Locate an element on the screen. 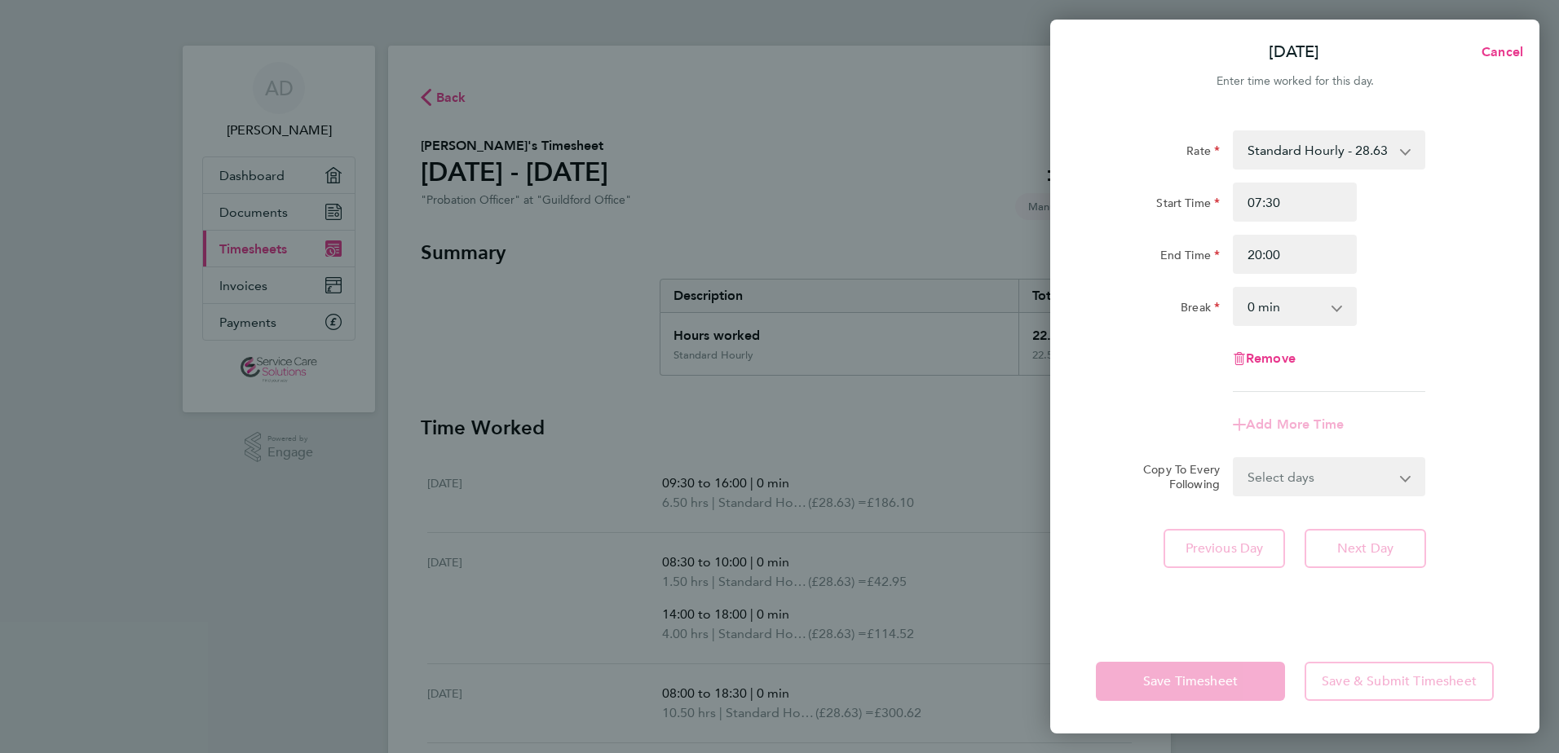  label: Rate is located at coordinates (1202, 153).